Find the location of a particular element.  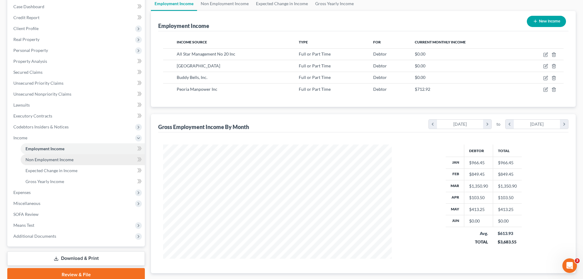

span: Expenses is located at coordinates (22, 192).